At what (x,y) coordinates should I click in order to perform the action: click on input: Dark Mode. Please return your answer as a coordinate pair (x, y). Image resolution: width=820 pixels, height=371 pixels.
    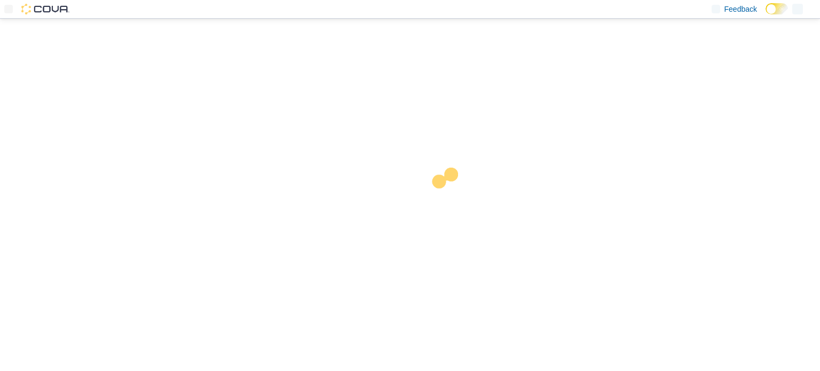
    Looking at the image, I should click on (777, 9).